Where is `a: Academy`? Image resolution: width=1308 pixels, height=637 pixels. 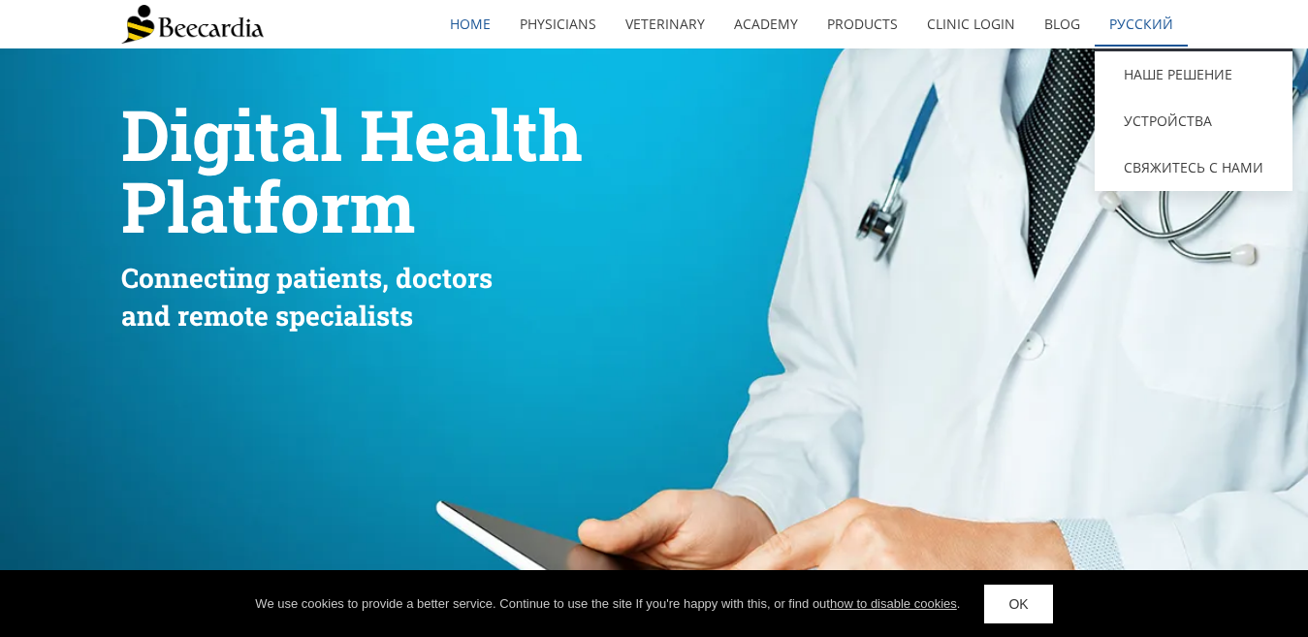
a: Academy is located at coordinates (766, 24).